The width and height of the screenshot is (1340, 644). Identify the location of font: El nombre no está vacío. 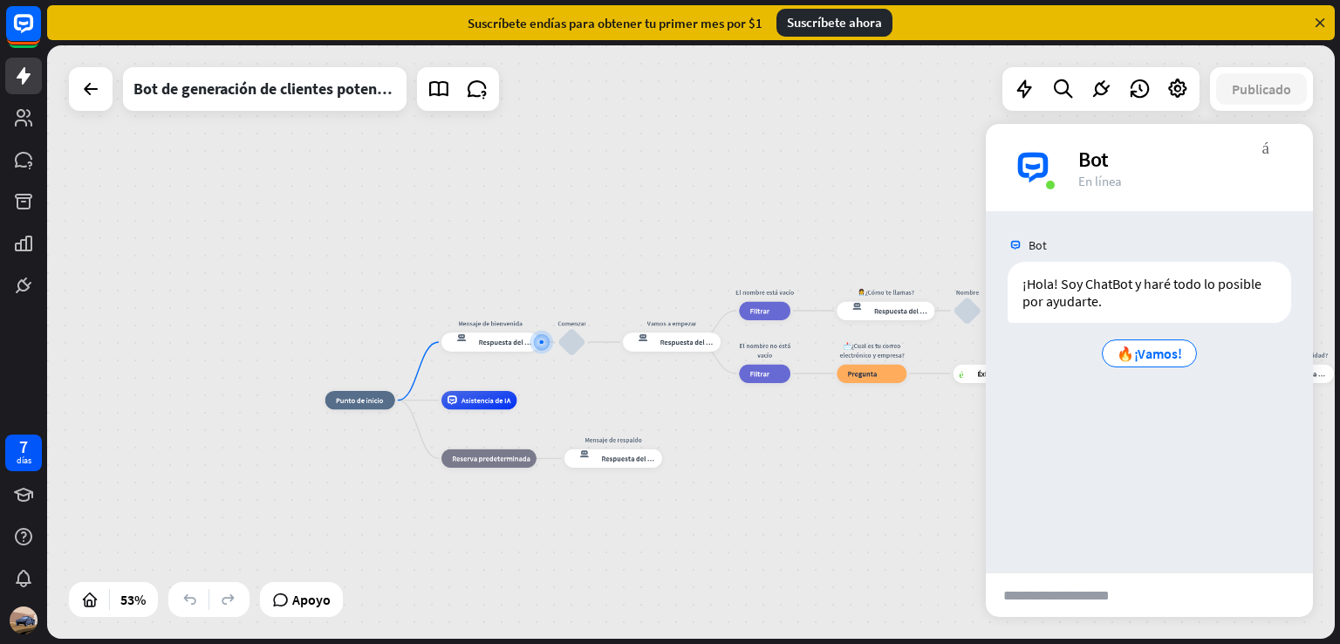
(764, 350).